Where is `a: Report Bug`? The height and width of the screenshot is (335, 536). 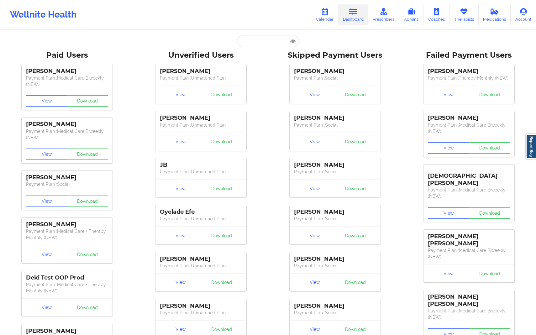 a: Report Bug is located at coordinates (531, 146).